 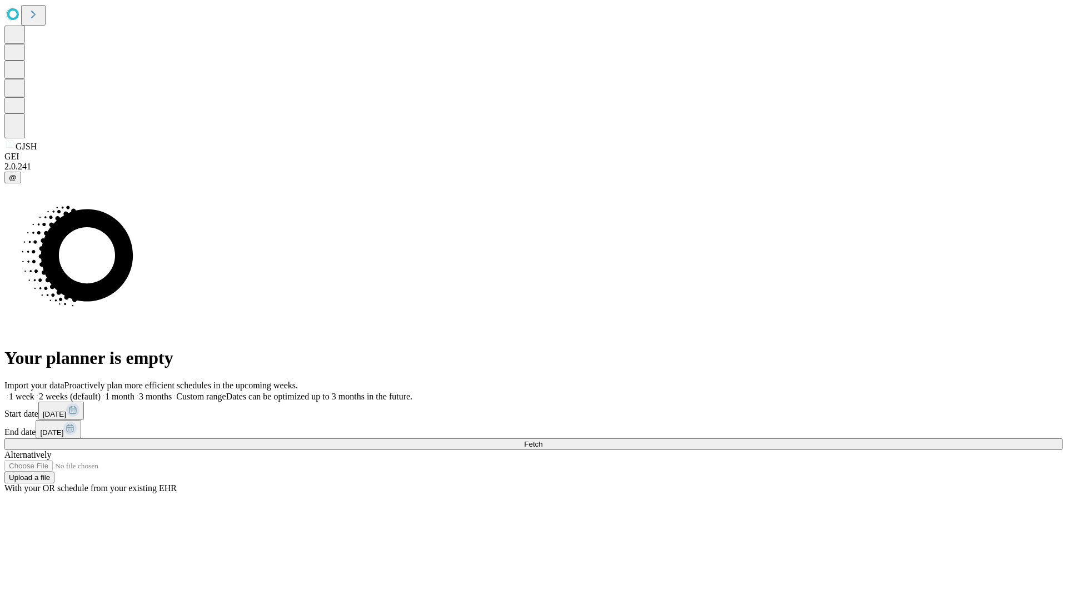 I want to click on span: Dates can be optimized up to 3 months in the future., so click(x=319, y=396).